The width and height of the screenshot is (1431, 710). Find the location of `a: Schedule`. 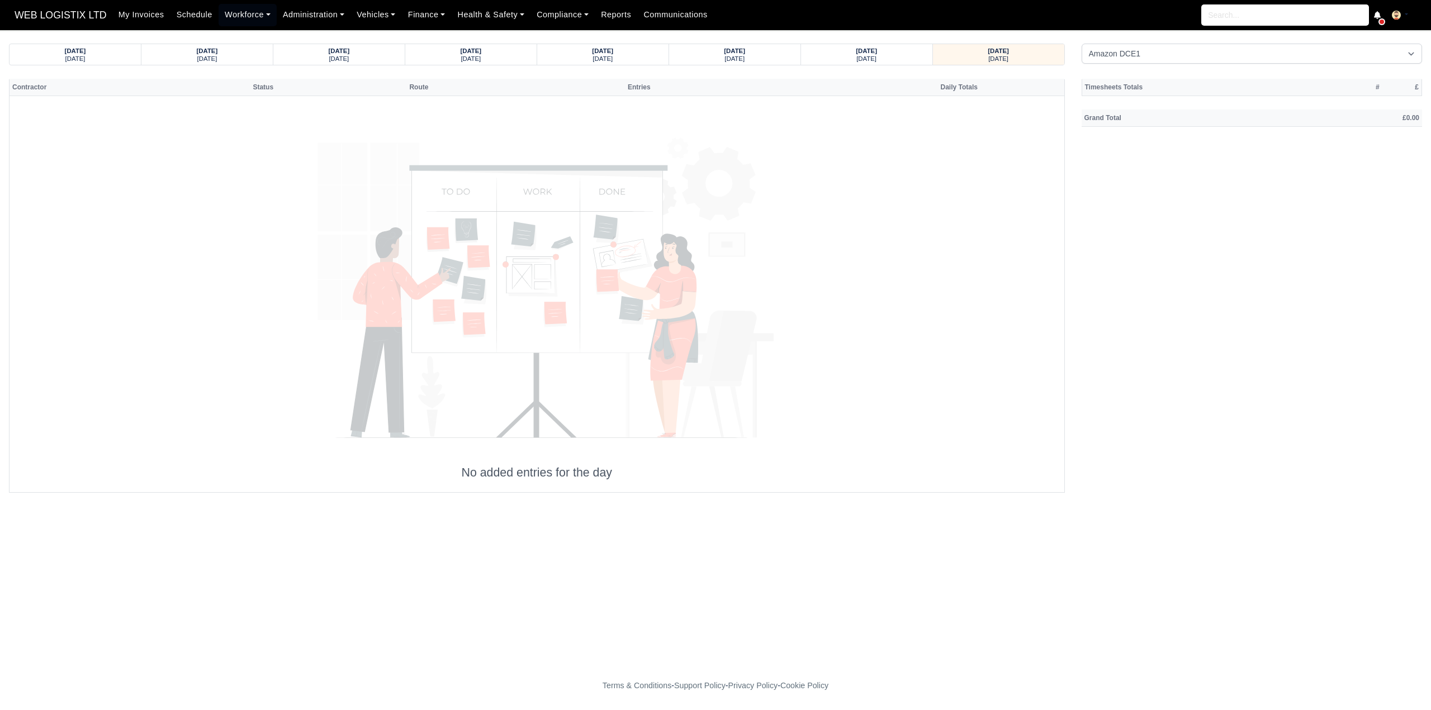

a: Schedule is located at coordinates (194, 15).